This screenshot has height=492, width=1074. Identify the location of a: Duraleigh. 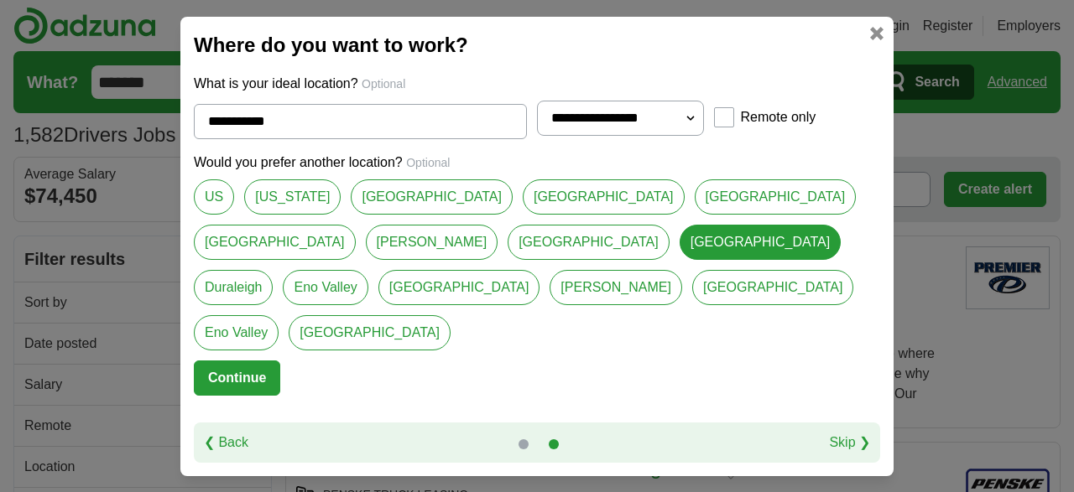
(233, 288).